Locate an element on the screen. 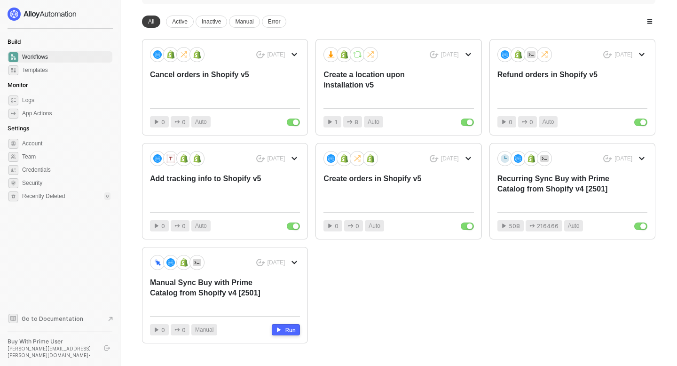 The height and width of the screenshot is (366, 677). div: Create orders in Shopify v5 is located at coordinates (383, 189).